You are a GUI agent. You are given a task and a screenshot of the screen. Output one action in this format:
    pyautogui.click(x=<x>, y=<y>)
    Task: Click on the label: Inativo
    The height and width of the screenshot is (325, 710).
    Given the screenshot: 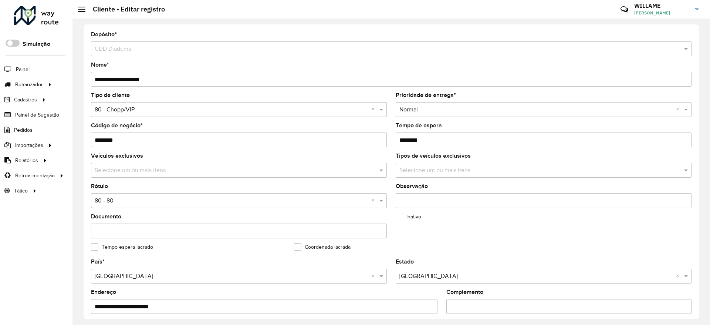 What is the action you would take?
    pyautogui.click(x=408, y=216)
    